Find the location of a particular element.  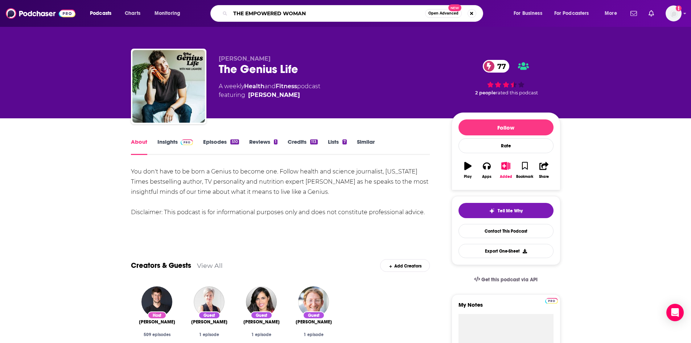

a: Fitness is located at coordinates (286, 86).